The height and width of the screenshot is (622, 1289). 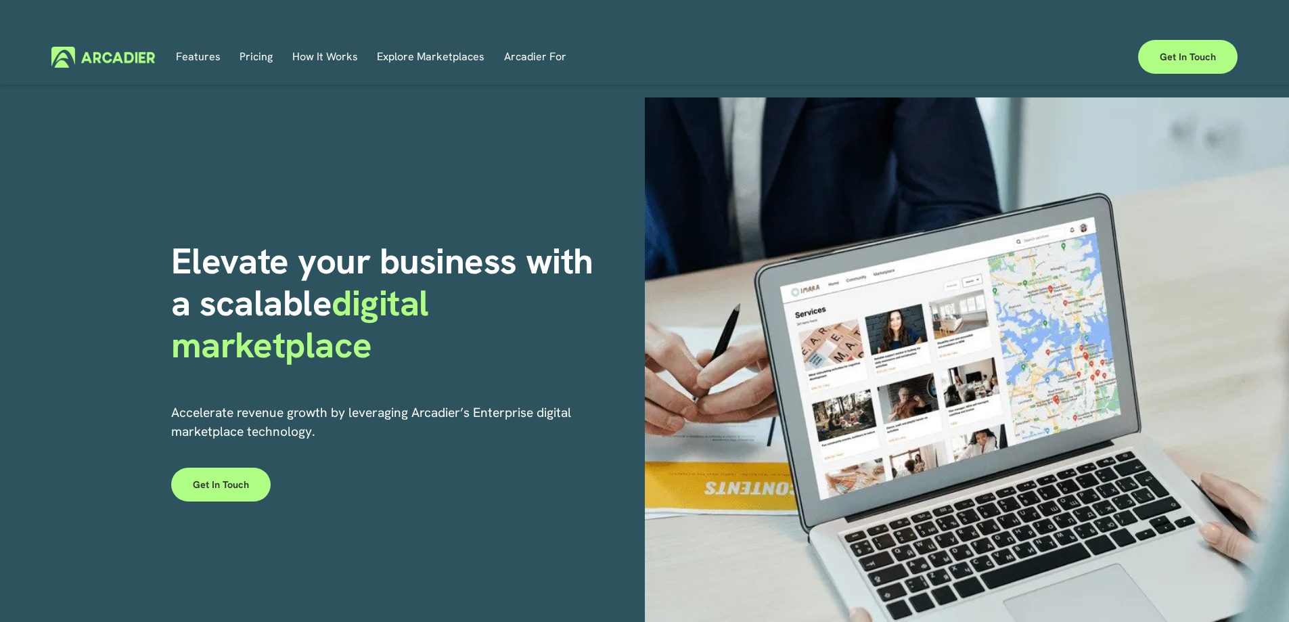 What do you see at coordinates (535, 57) in the screenshot?
I see `span: Arcadier For` at bounding box center [535, 57].